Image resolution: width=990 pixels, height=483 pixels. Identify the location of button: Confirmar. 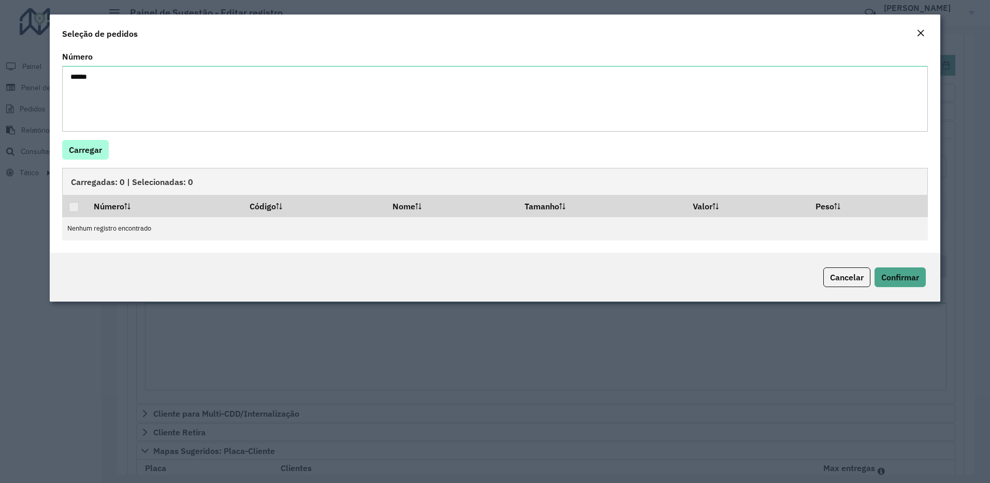
(900, 277).